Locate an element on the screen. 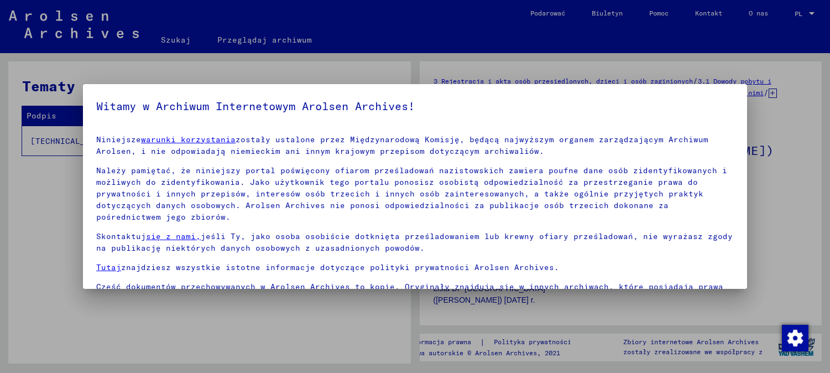 This screenshot has width=830, height=373. font: jeśli Ty, jako osoba osobiście dotknięta prześladowaniem lub krewny ofiary prześladowań, nie wyra... is located at coordinates (414, 242).